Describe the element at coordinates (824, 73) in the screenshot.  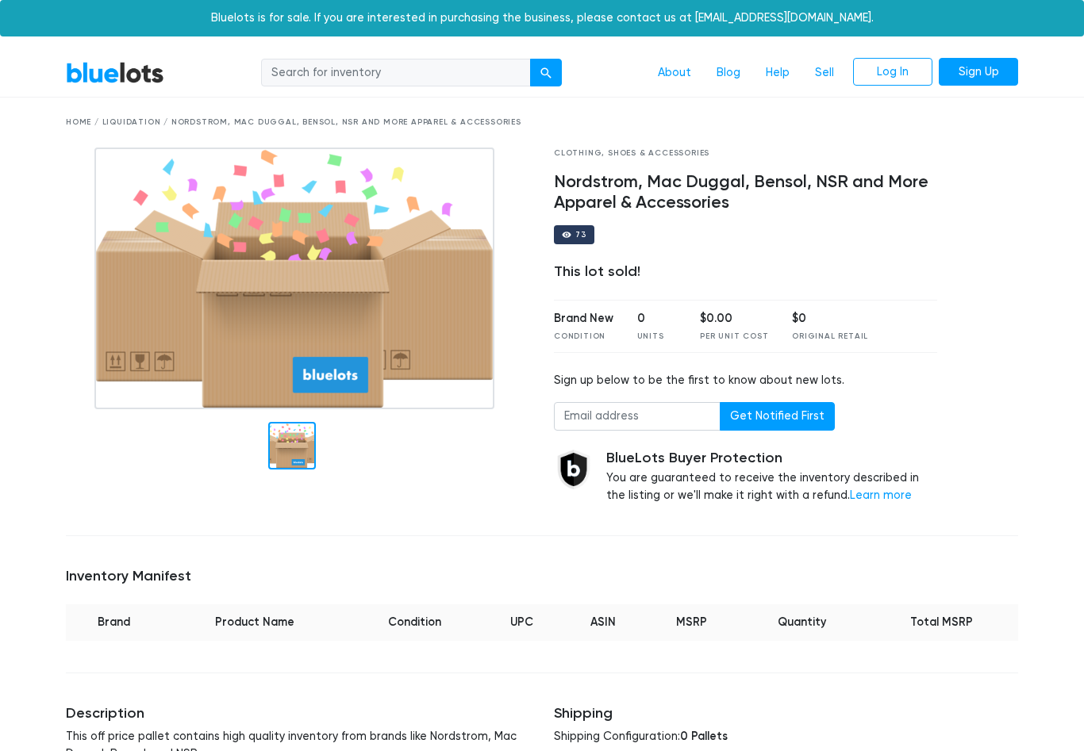
I see `a: Sell` at that location.